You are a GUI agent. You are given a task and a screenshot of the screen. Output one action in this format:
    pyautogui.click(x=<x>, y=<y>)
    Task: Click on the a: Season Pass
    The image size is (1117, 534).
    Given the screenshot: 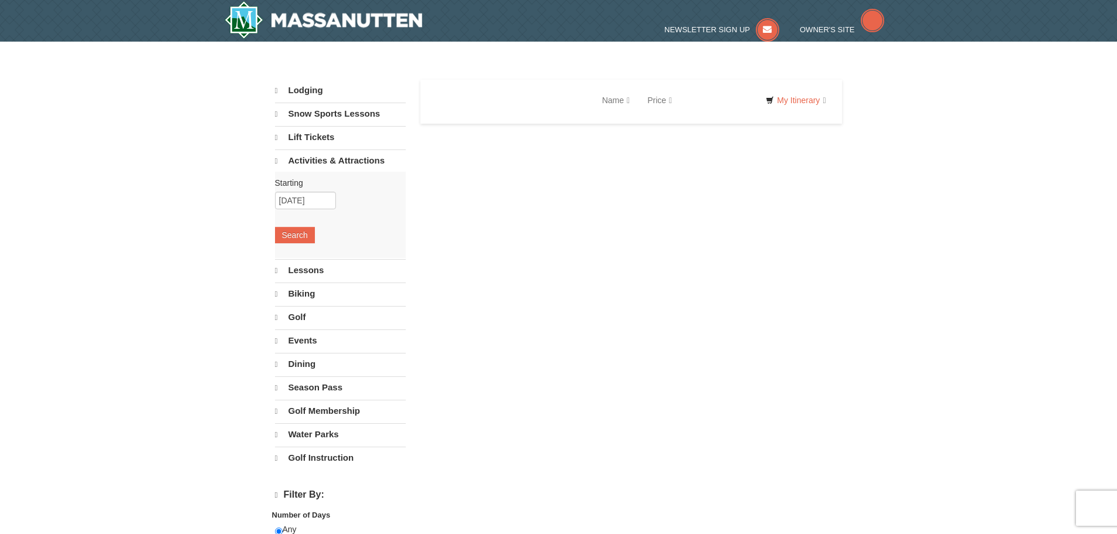 What is the action you would take?
    pyautogui.click(x=340, y=388)
    